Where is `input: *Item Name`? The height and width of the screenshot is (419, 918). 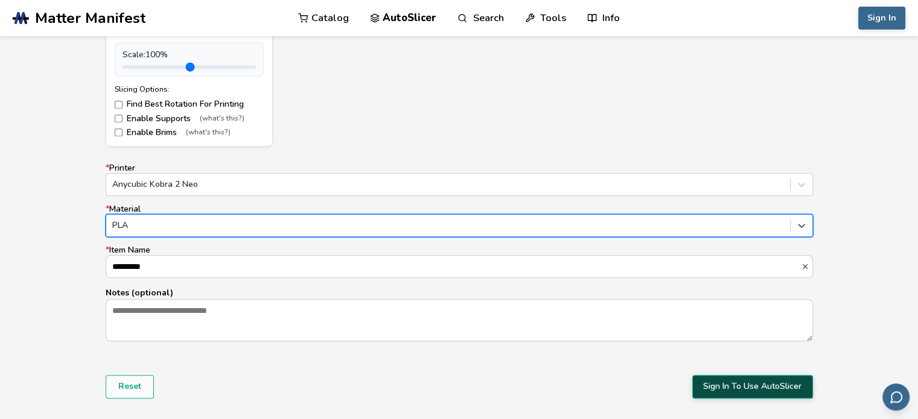
input: *Item Name is located at coordinates (453, 267).